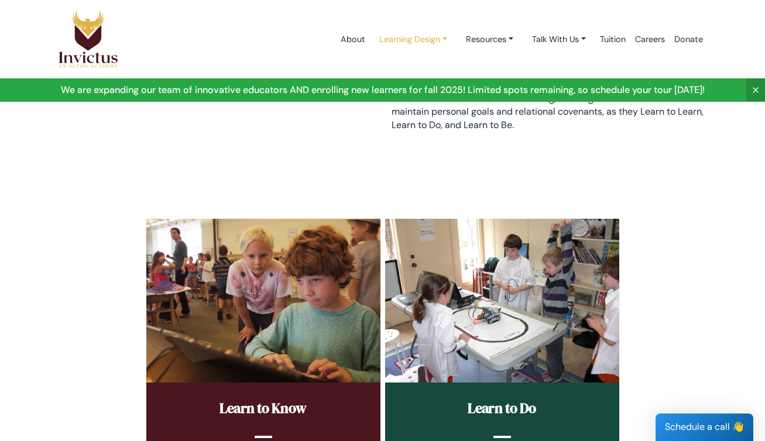 This screenshot has height=441, width=765. I want to click on h2: Learn to Do, so click(502, 409).